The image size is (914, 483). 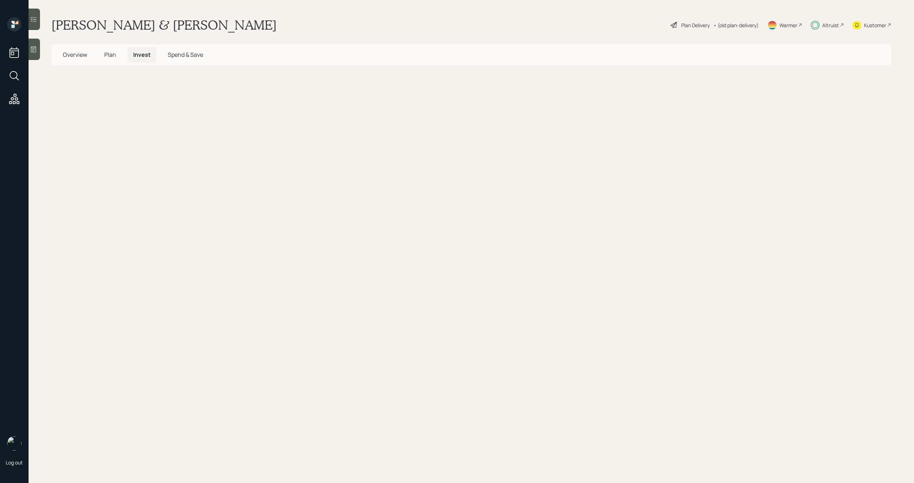 I want to click on div: • (old plan-delivery), so click(x=736, y=25).